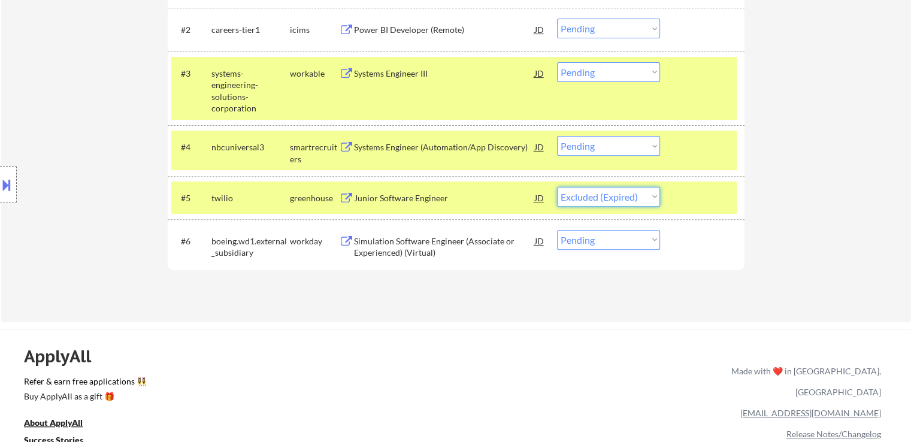 The image size is (911, 442). Describe the element at coordinates (315, 30) in the screenshot. I see `div: icims` at that location.